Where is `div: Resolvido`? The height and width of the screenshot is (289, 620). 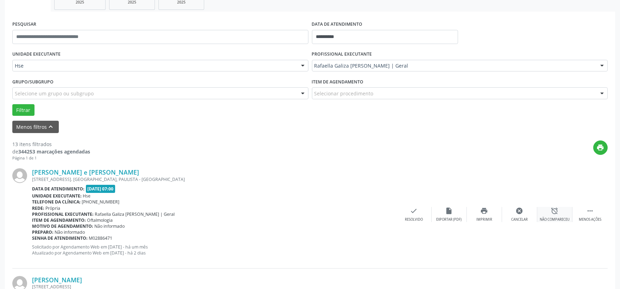 div: Resolvido is located at coordinates (414, 220).